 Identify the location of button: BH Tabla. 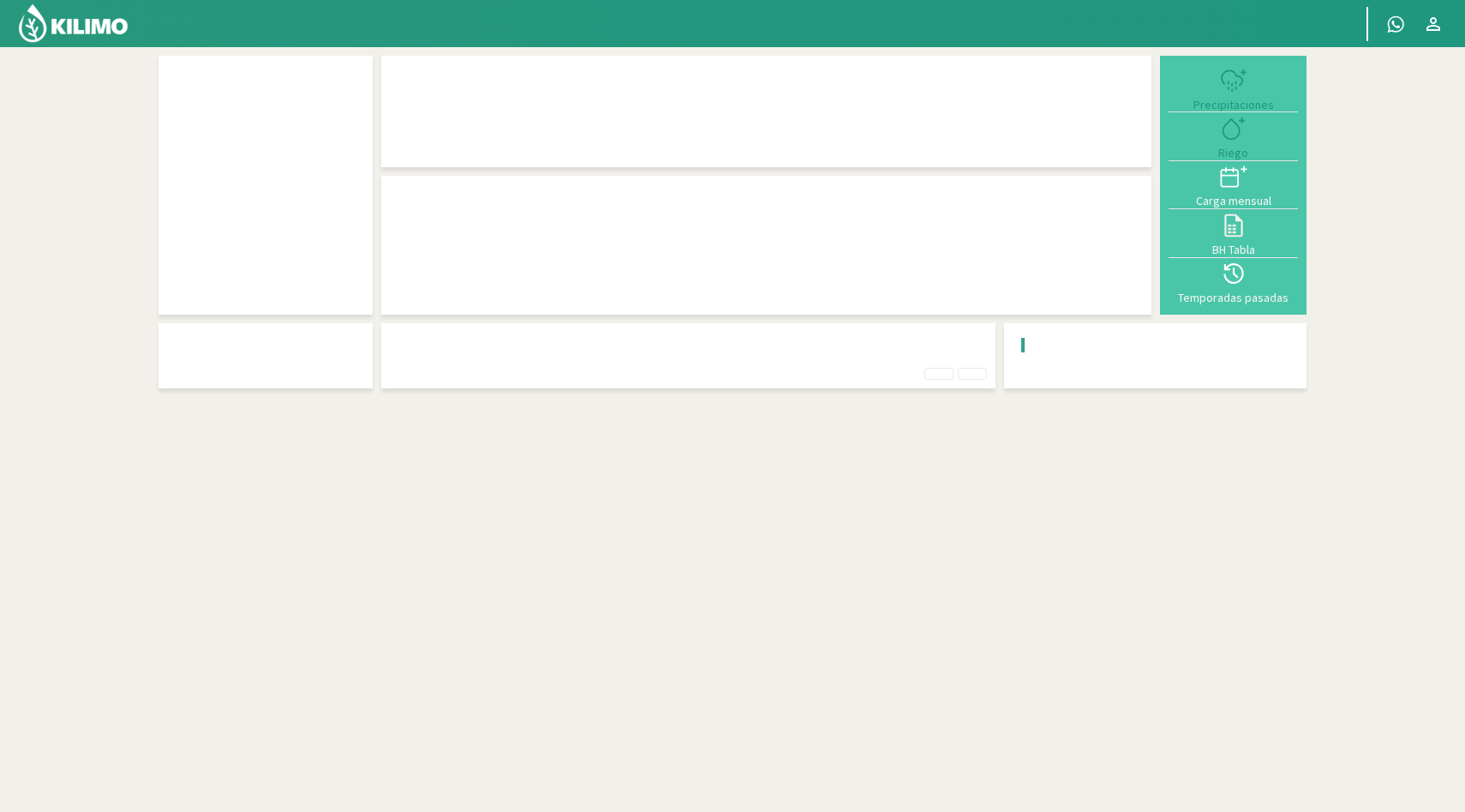
(1233, 233).